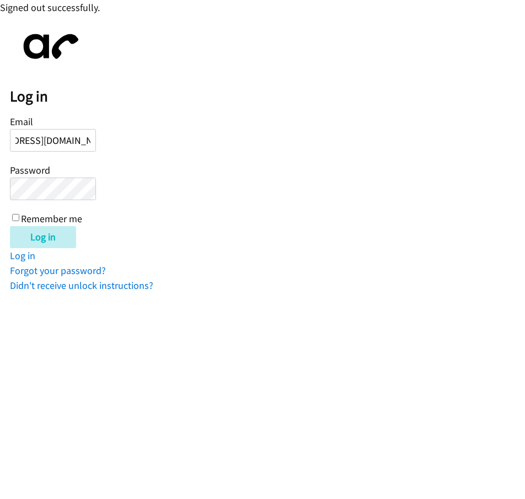 Image resolution: width=525 pixels, height=499 pixels. What do you see at coordinates (58, 270) in the screenshot?
I see `a: Forgot your password?` at bounding box center [58, 270].